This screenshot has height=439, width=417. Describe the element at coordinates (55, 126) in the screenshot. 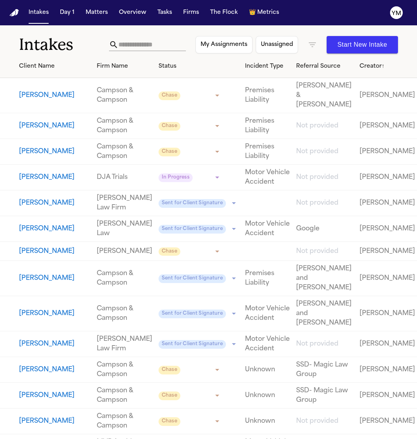

I see `button: View details for Richard Altomare` at that location.